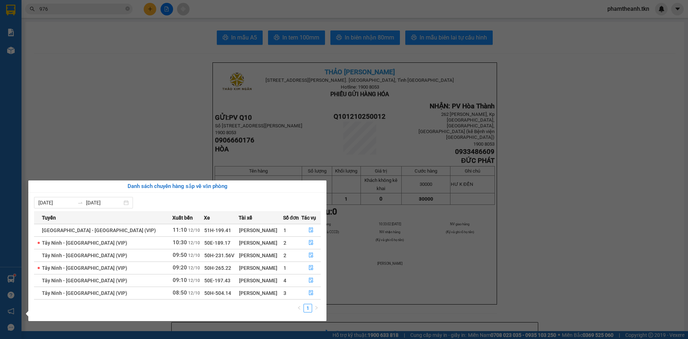  Describe the element at coordinates (217, 280) in the screenshot. I see `span: 50E-197.43` at that location.